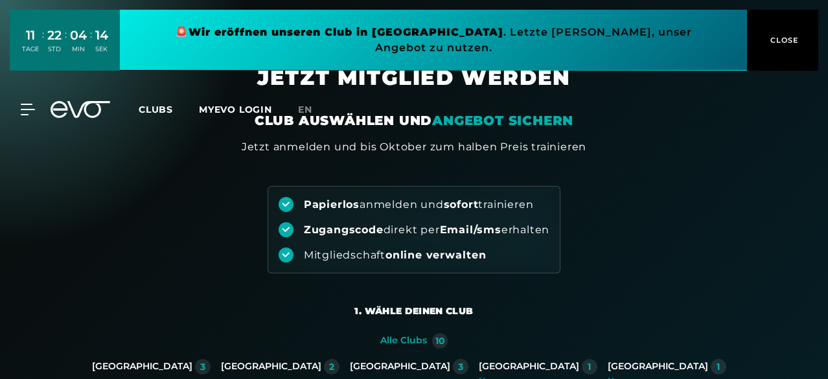 The image size is (828, 379). Describe the element at coordinates (470, 229) in the screenshot. I see `strong: Email/sms` at that location.